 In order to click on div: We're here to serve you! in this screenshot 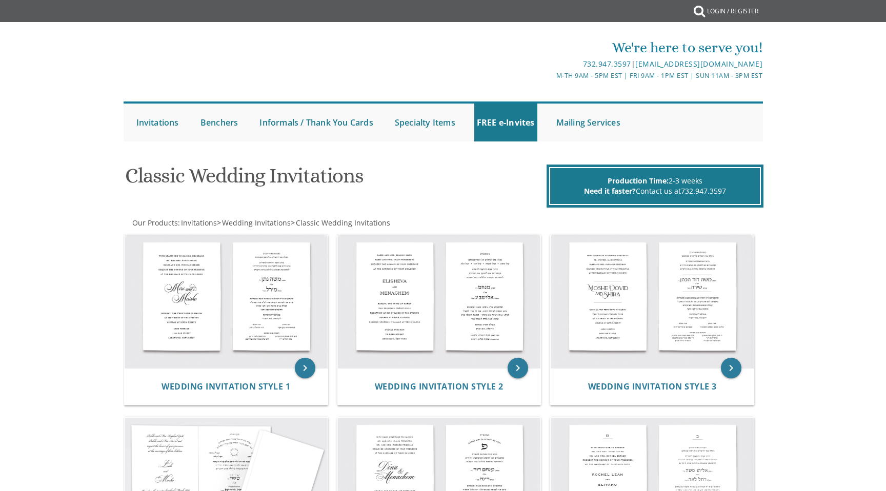, I will do `click(550, 48)`.